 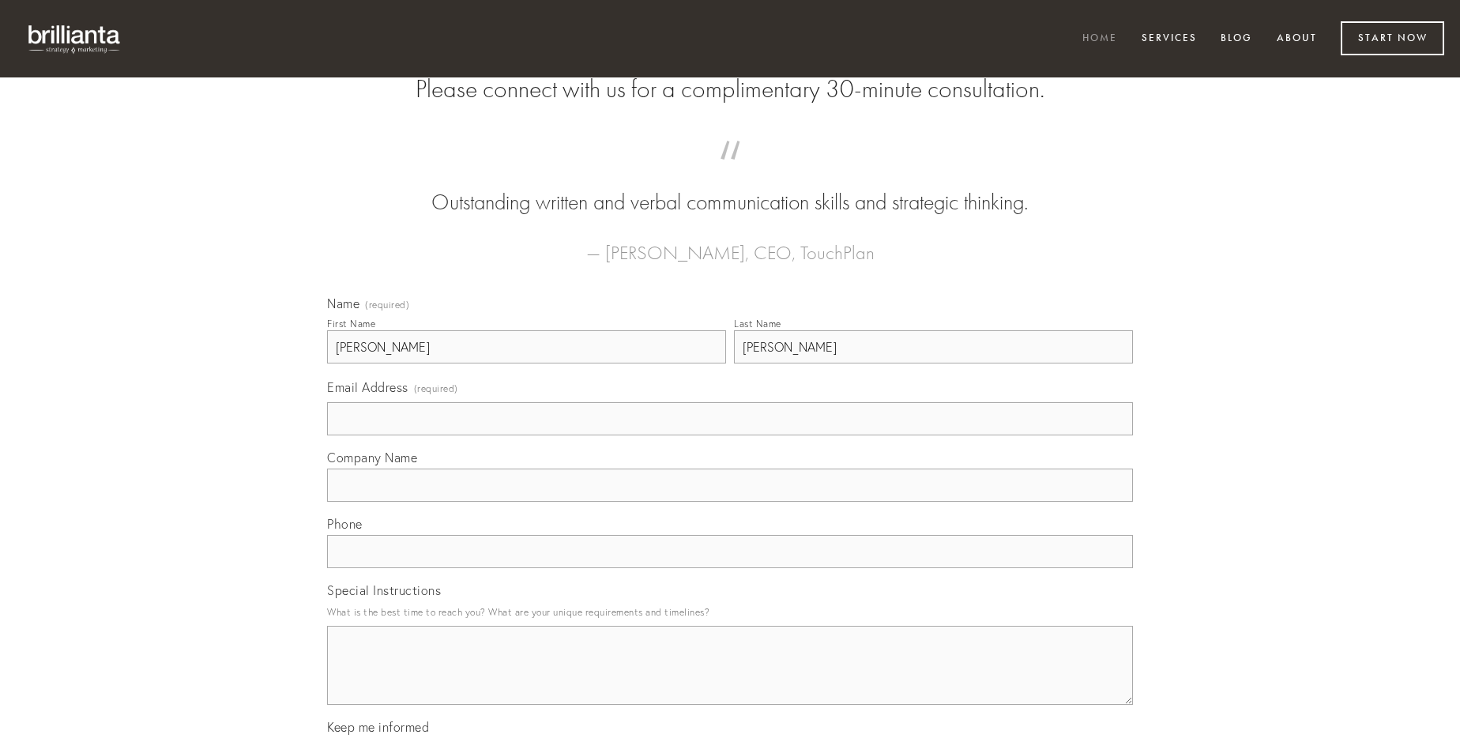 I want to click on blockquote: Outstanding written and verbal communication skills and strategic thinking., so click(x=730, y=187).